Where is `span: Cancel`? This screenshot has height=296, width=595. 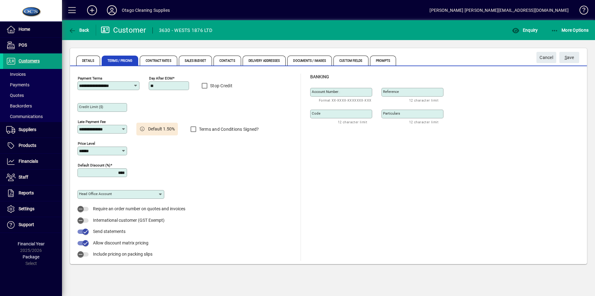 span: Cancel is located at coordinates (547, 57).